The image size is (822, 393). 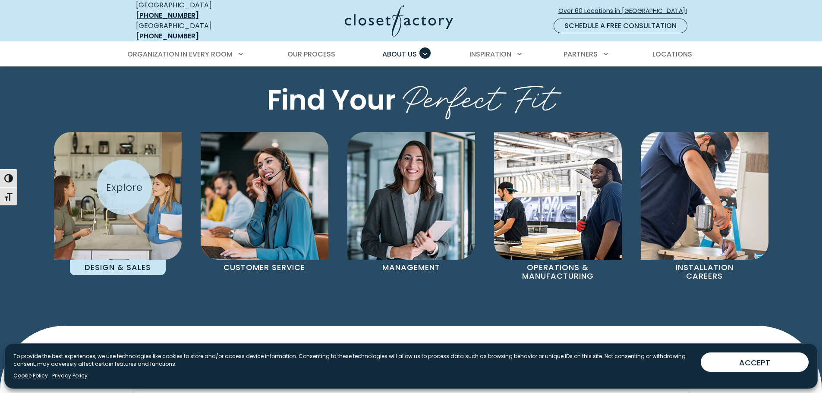 I want to click on span: Find Your, so click(x=331, y=100).